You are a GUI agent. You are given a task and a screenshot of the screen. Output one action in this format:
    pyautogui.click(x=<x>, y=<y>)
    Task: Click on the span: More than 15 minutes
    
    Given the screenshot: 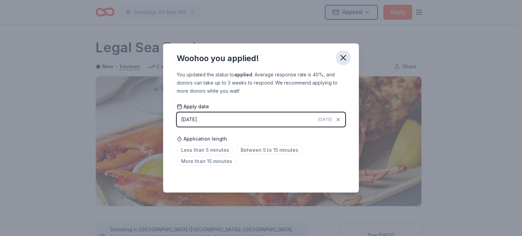 What is the action you would take?
    pyautogui.click(x=207, y=161)
    